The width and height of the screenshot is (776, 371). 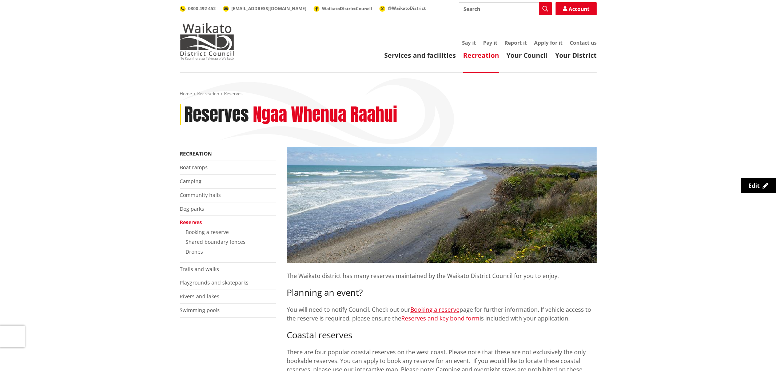 What do you see at coordinates (440, 319) in the screenshot?
I see `a: Reserves and key bond form` at bounding box center [440, 319].